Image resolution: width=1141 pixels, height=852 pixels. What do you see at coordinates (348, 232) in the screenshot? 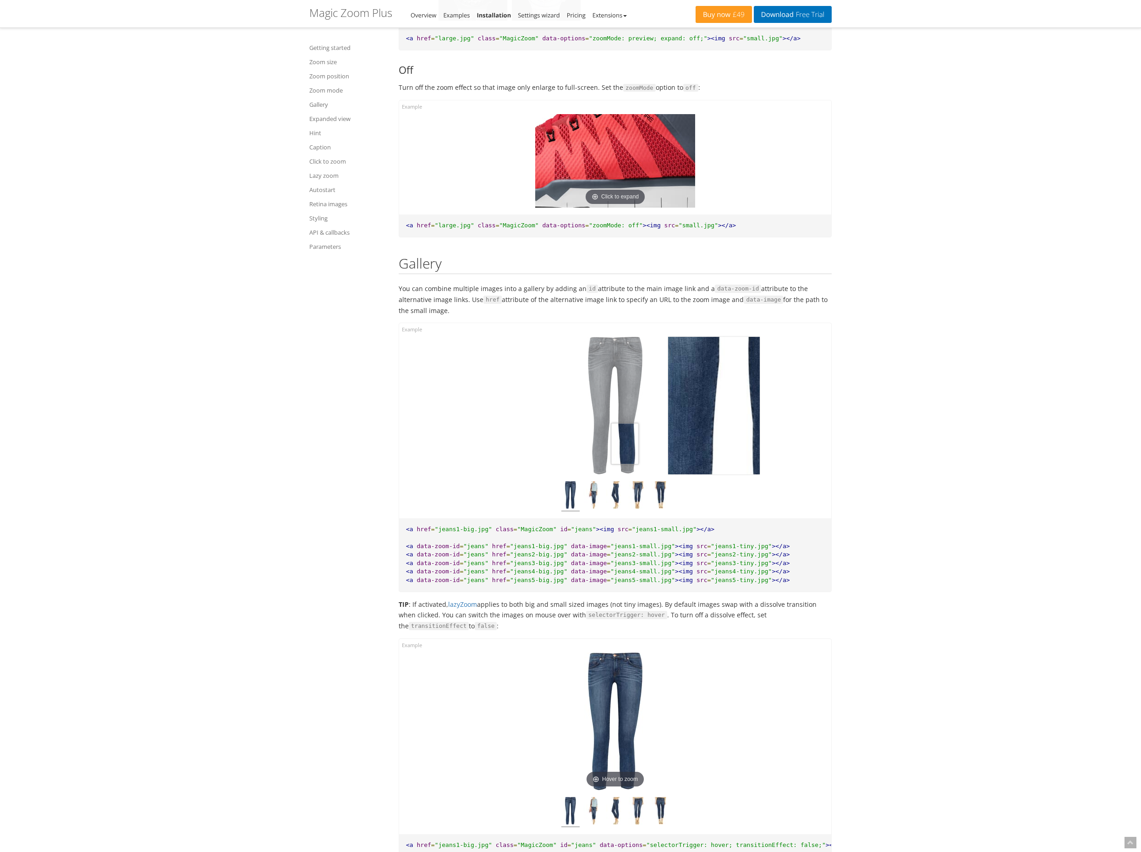
I see `a: API & callbacks` at bounding box center [348, 232].